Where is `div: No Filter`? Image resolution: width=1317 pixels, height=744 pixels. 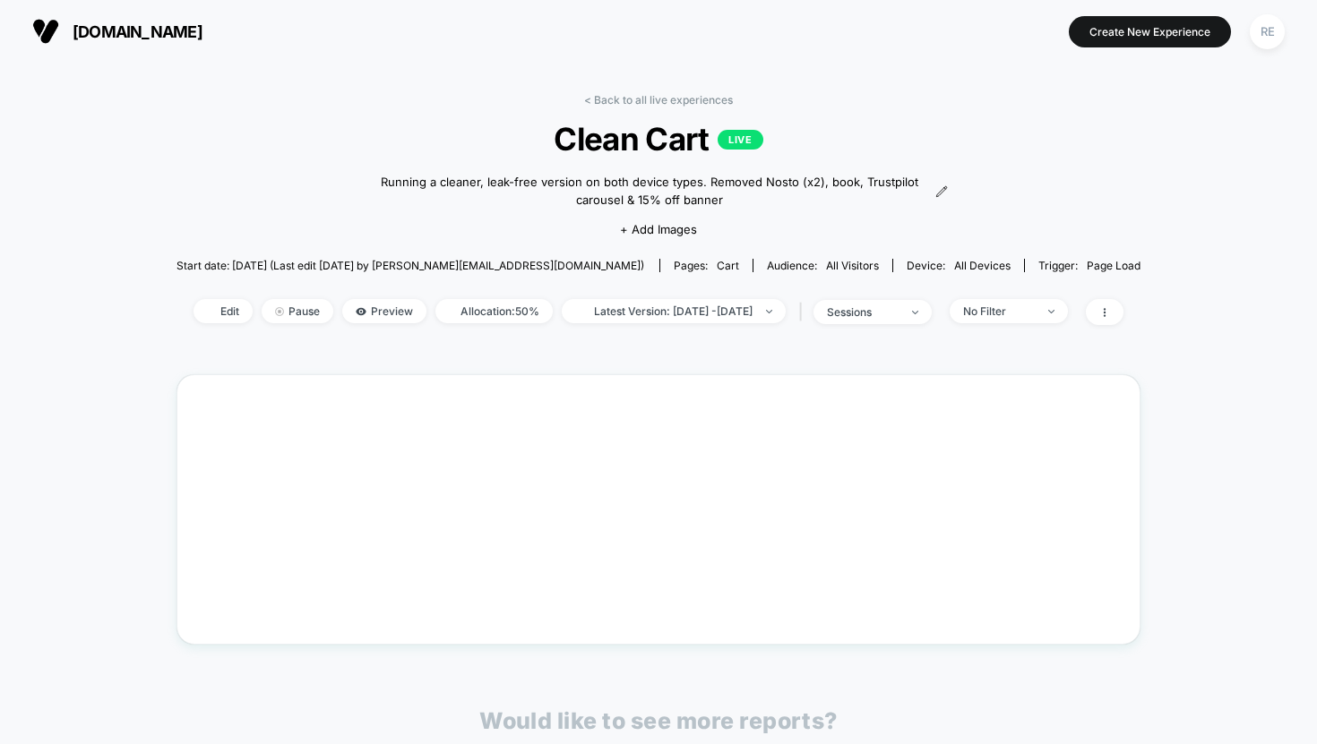
div: No Filter is located at coordinates (999, 311).